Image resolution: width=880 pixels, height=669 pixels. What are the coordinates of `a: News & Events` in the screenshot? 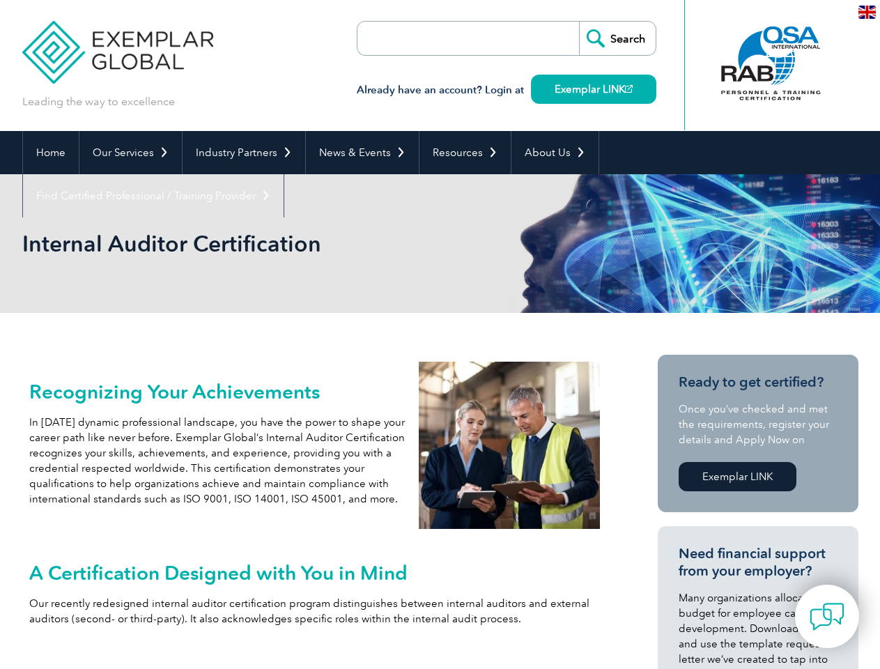 It's located at (362, 153).